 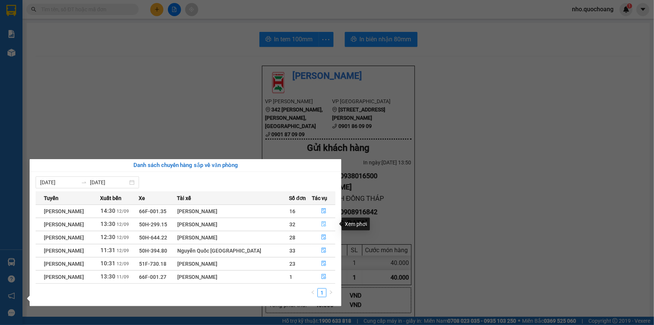 I want to click on span: 23, so click(x=292, y=264).